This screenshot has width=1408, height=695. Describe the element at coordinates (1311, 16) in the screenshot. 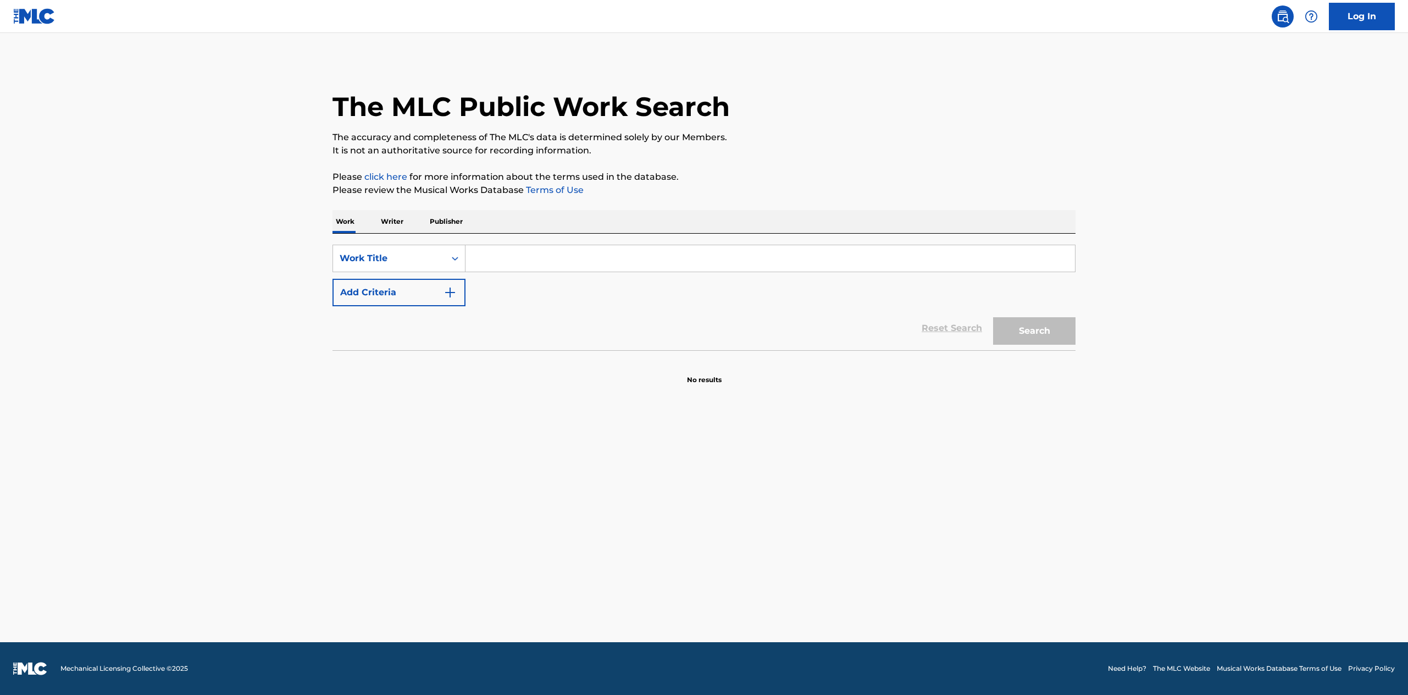

I see `div: Help` at that location.